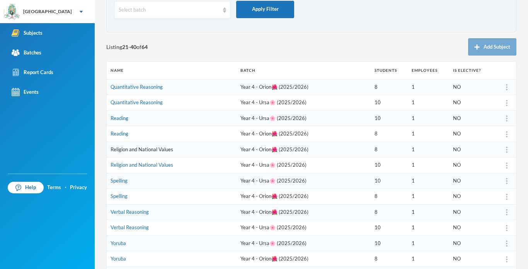 This screenshot has width=528, height=269. What do you see at coordinates (169, 10) in the screenshot?
I see `div: Select batch` at bounding box center [169, 10].